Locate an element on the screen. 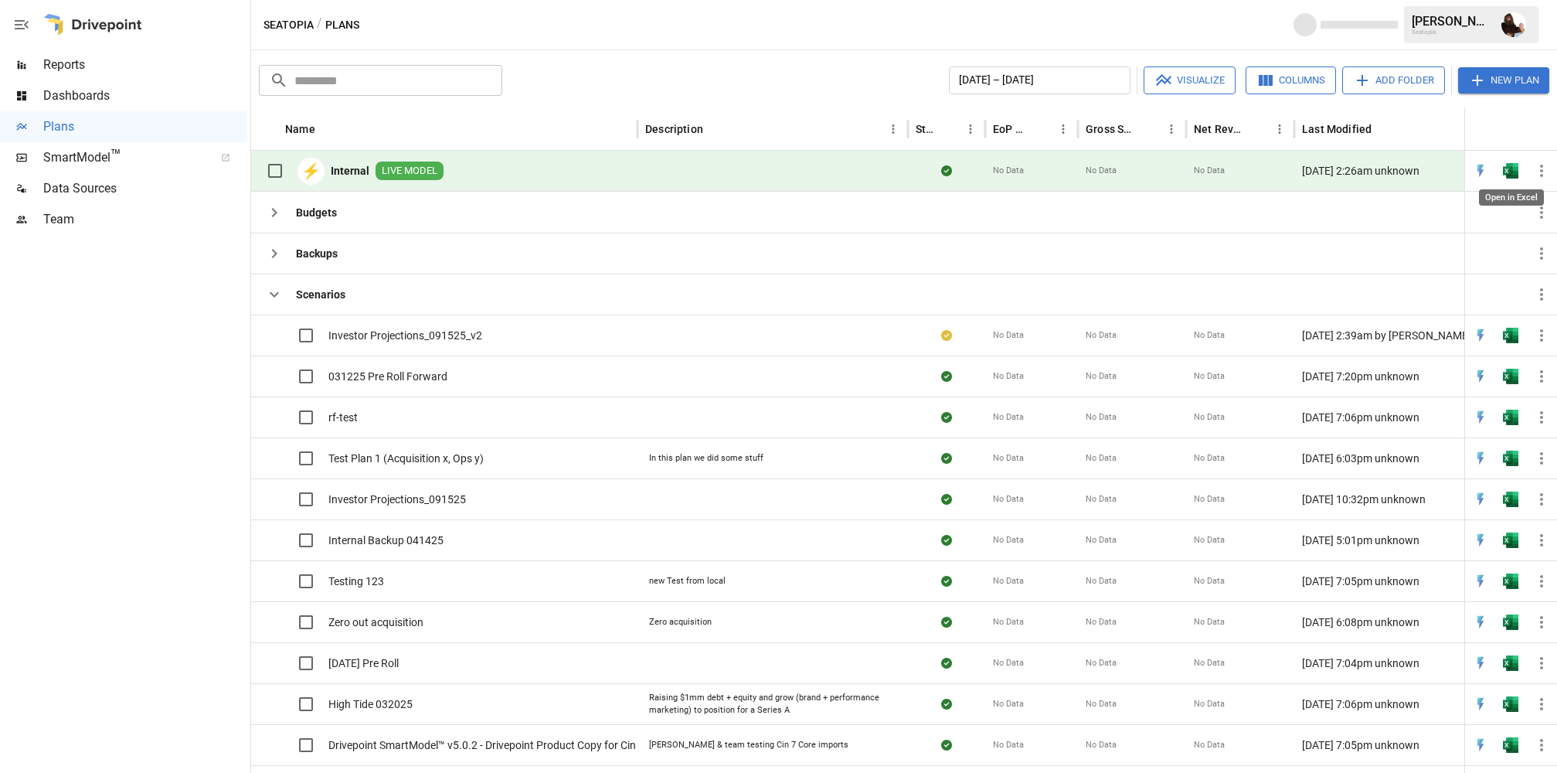 Image resolution: width=1557 pixels, height=773 pixels. button: Description column menu is located at coordinates (893, 129).